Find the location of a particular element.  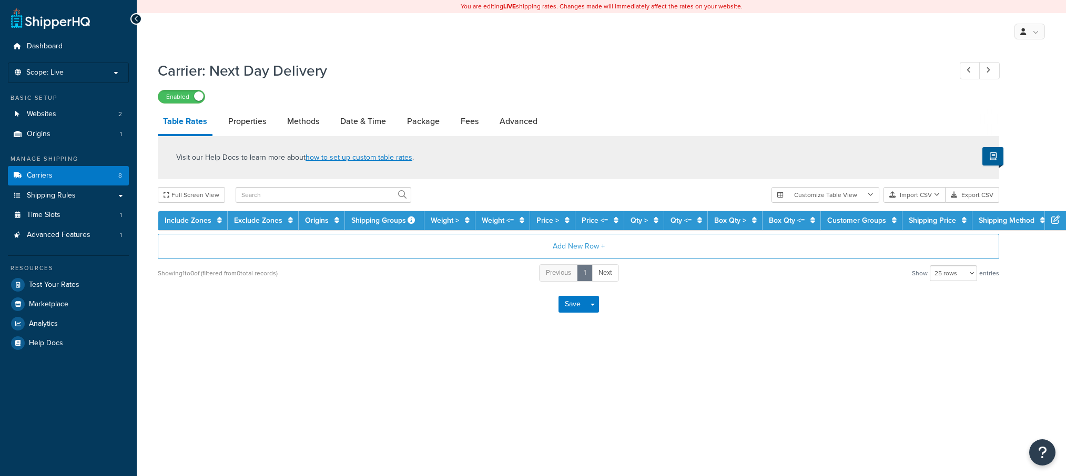

a: Advanced is located at coordinates (519, 121).